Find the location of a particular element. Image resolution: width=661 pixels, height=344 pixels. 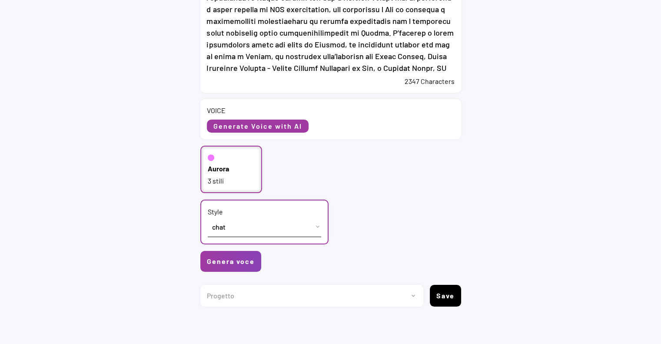

button: Save is located at coordinates (445, 295).